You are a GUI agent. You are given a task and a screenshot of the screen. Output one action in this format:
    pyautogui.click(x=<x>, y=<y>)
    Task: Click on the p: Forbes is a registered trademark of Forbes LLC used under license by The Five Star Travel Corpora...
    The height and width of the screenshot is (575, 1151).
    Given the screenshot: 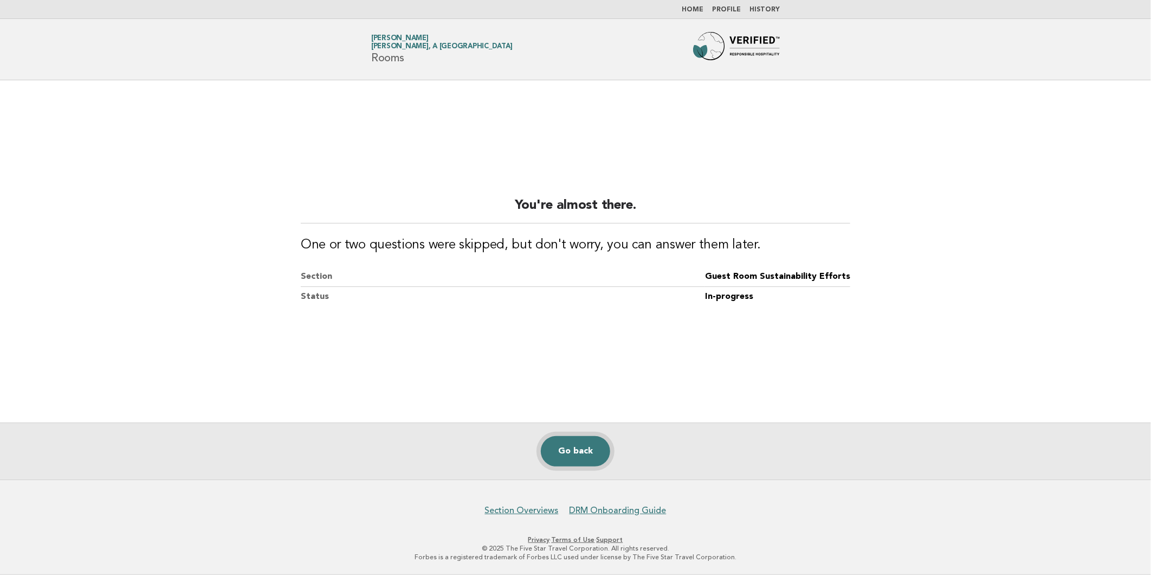 What is the action you would take?
    pyautogui.click(x=576, y=557)
    